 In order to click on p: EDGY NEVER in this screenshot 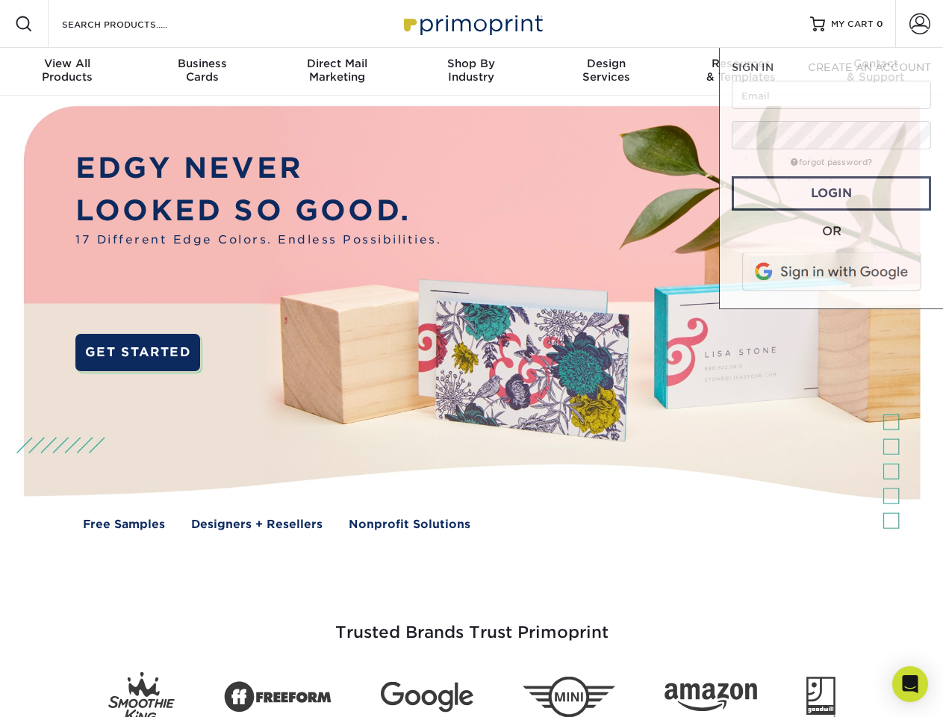, I will do `click(258, 168)`.